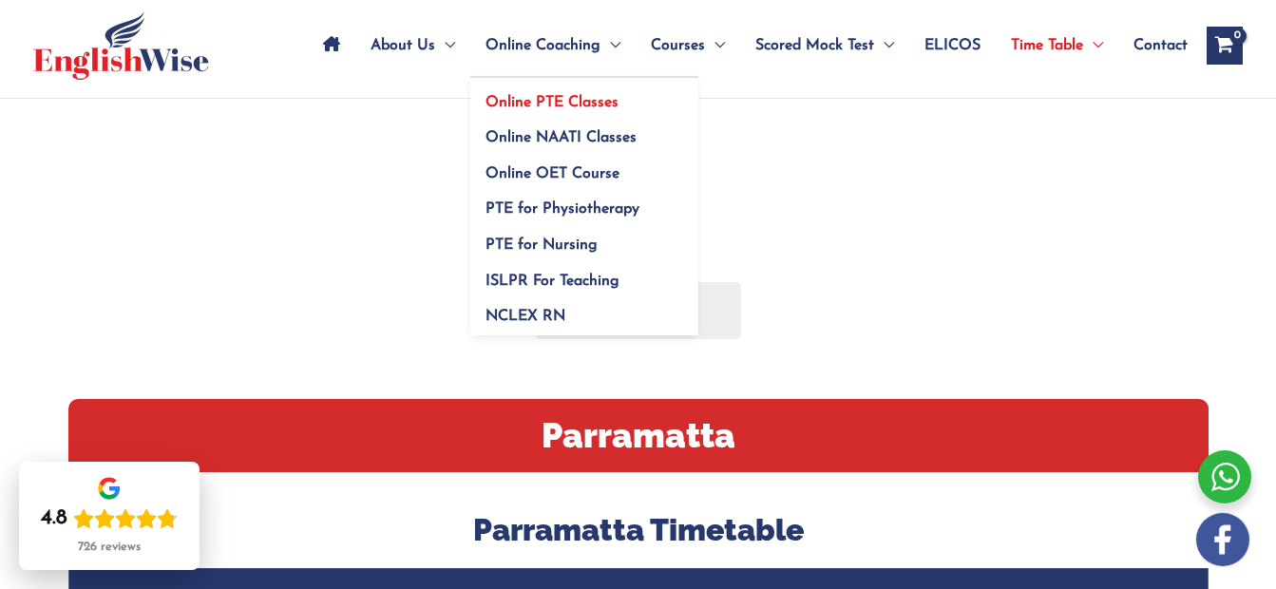 Image resolution: width=1276 pixels, height=589 pixels. Describe the element at coordinates (1225, 46) in the screenshot. I see `a: View Shopping Cart, empty` at that location.